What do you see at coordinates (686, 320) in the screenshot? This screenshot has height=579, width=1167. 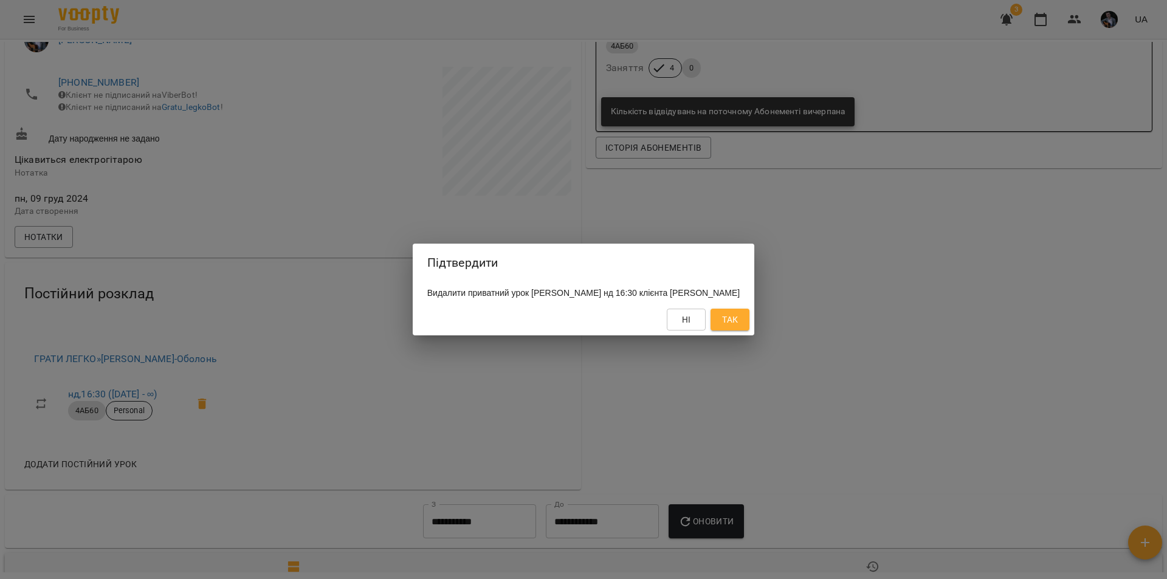 I see `button: Ні` at bounding box center [686, 320].